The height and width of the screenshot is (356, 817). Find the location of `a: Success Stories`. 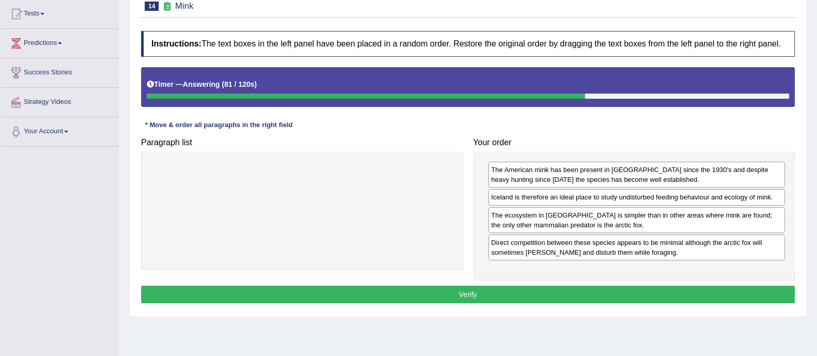

a: Success Stories is located at coordinates (59, 71).